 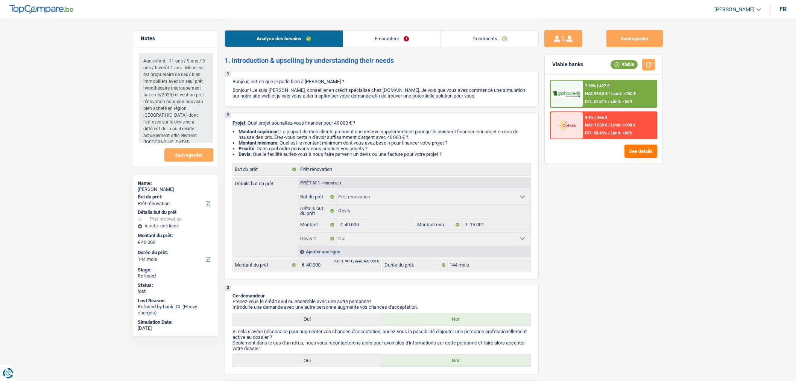 I want to click on a: Documents, so click(x=490, y=38).